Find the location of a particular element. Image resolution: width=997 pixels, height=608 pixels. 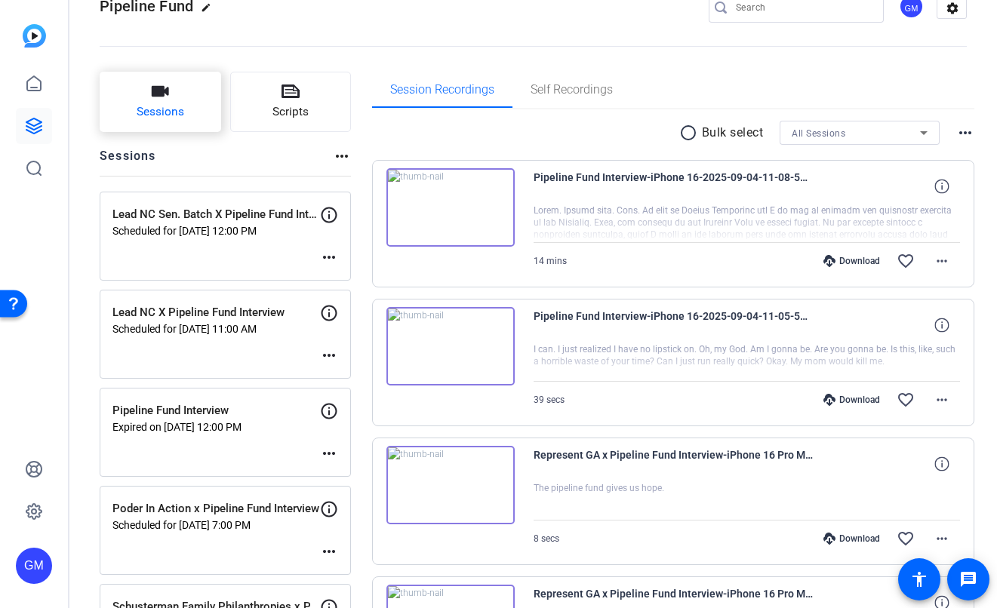

span: 39 secs is located at coordinates (549, 400).